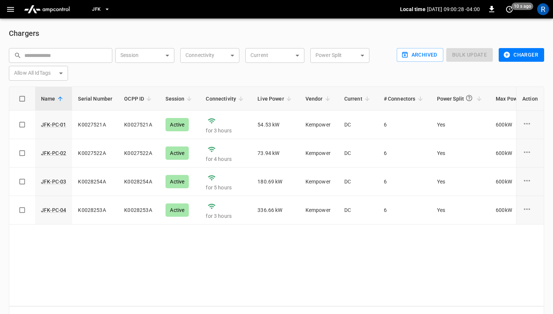 Image resolution: width=553 pixels, height=314 pixels. I want to click on div: profile-icon, so click(543, 9).